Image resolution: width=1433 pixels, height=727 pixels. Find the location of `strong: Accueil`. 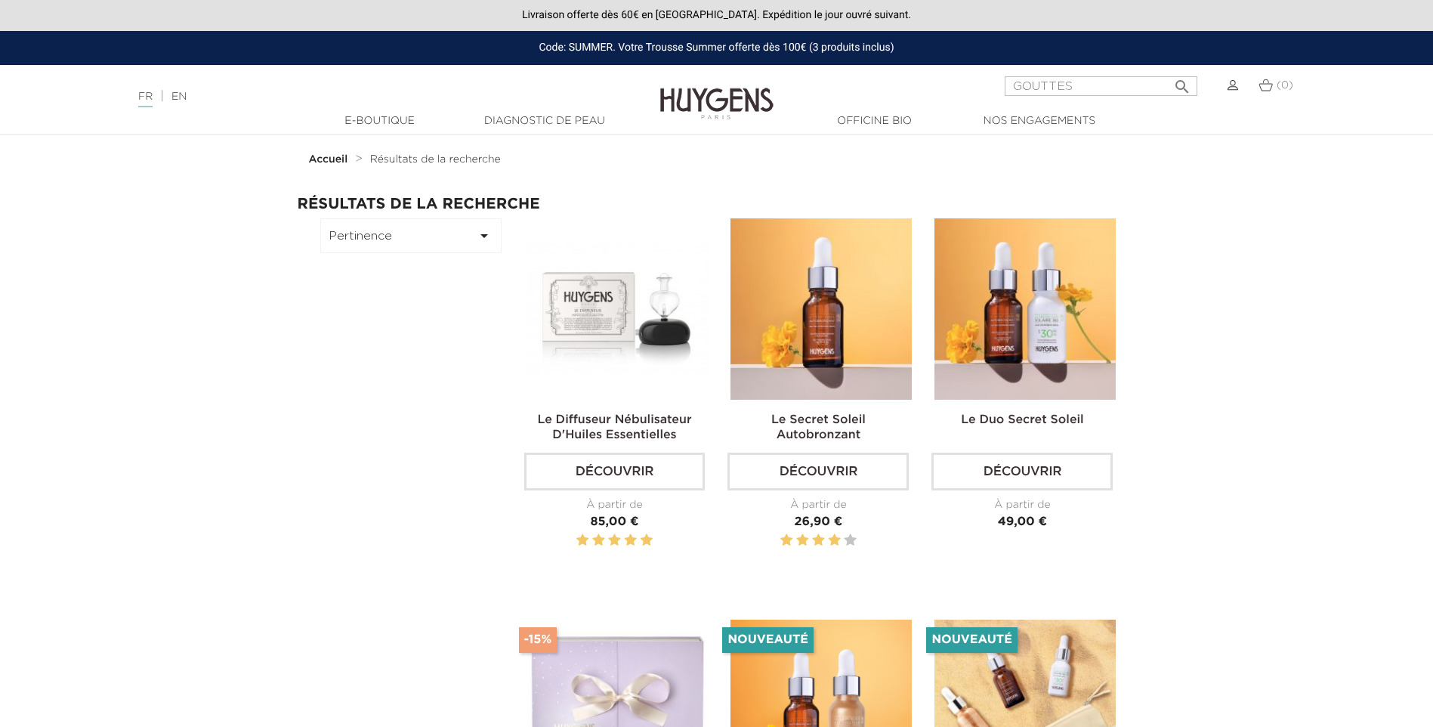

strong: Accueil is located at coordinates (329, 159).